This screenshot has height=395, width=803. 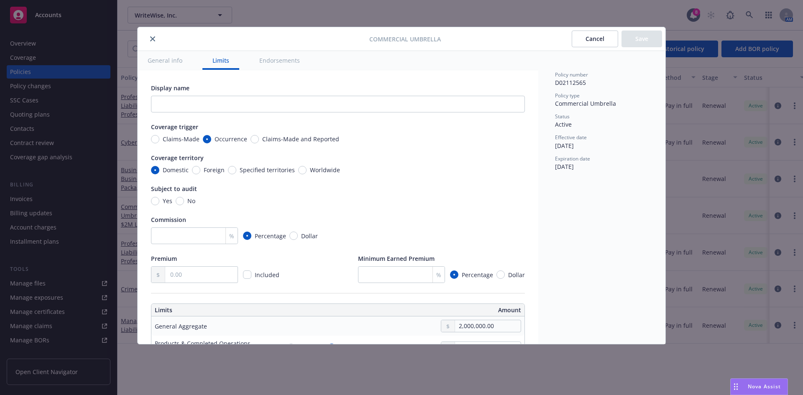 I want to click on span: Policy type, so click(x=567, y=95).